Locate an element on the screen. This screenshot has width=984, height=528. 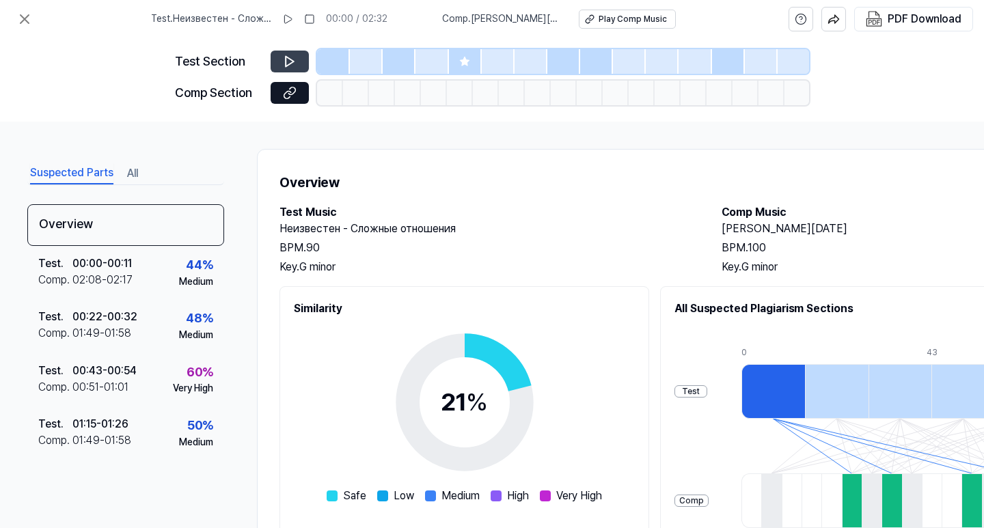
div: 21 is located at coordinates (464, 403).